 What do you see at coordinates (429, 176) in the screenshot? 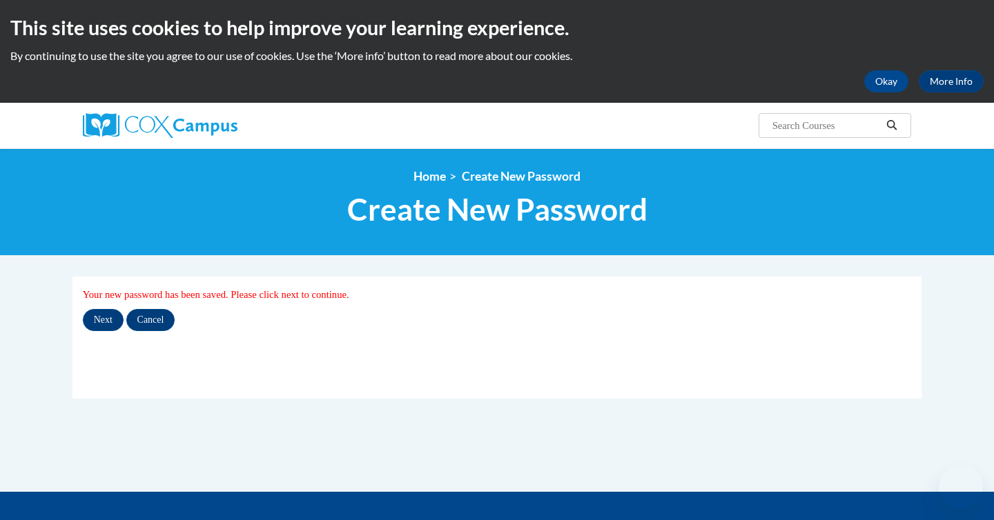
I see `a: Home` at bounding box center [429, 176].